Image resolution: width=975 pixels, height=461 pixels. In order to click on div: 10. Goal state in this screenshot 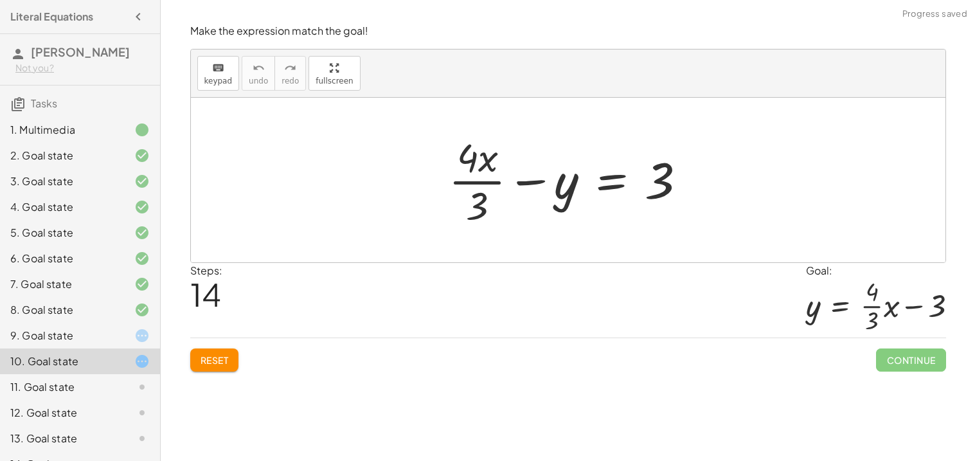, I will do `click(62, 361)`.